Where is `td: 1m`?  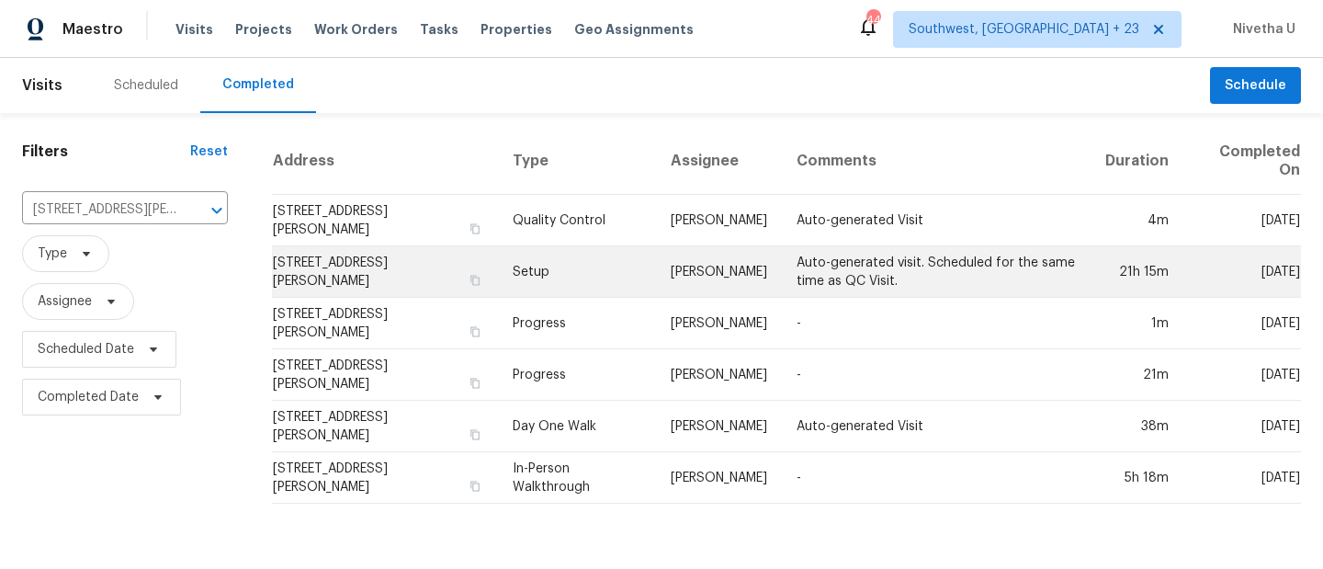
td: 1m is located at coordinates (1136, 323).